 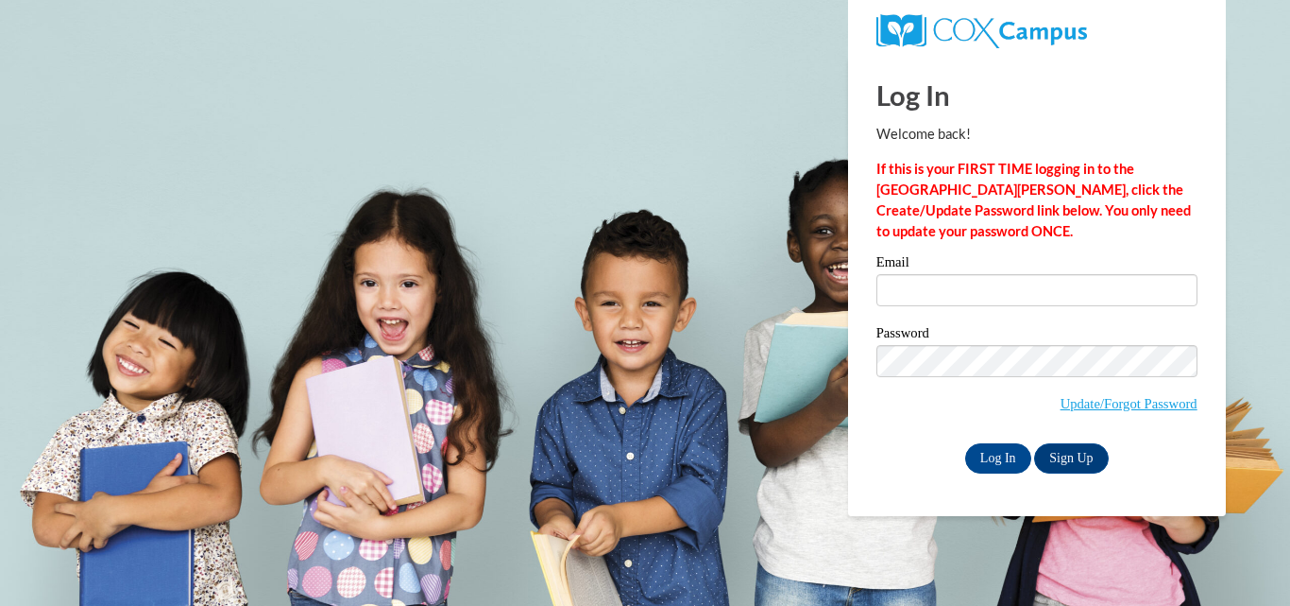 I want to click on a: Sign Up, so click(x=1071, y=458).